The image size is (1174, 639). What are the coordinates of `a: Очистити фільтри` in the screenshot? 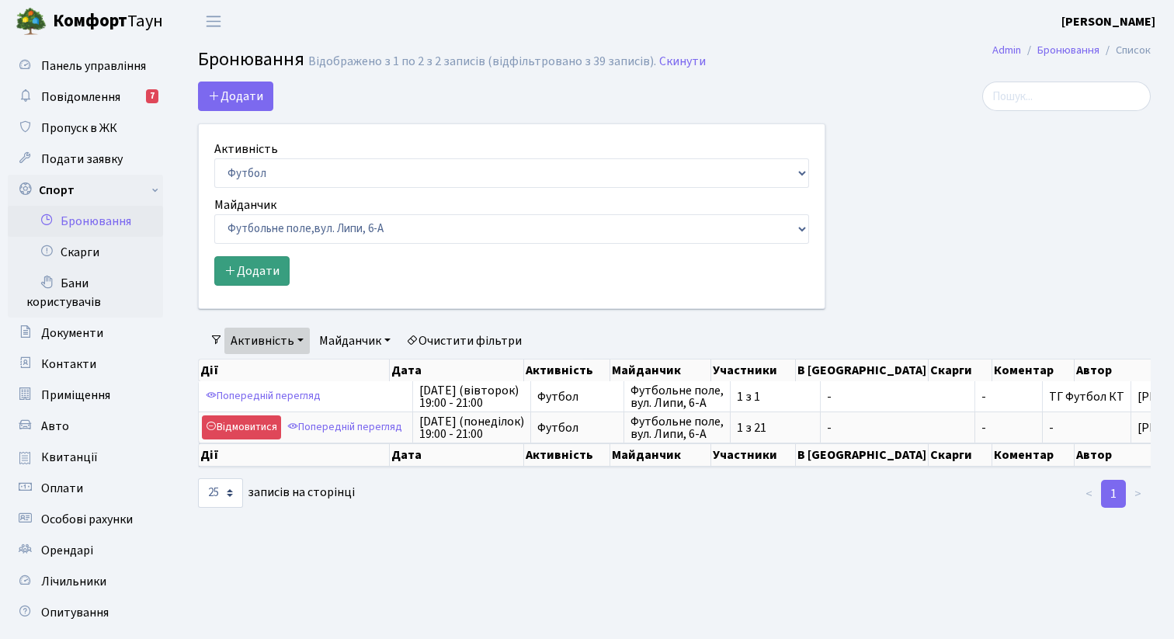 It's located at (464, 341).